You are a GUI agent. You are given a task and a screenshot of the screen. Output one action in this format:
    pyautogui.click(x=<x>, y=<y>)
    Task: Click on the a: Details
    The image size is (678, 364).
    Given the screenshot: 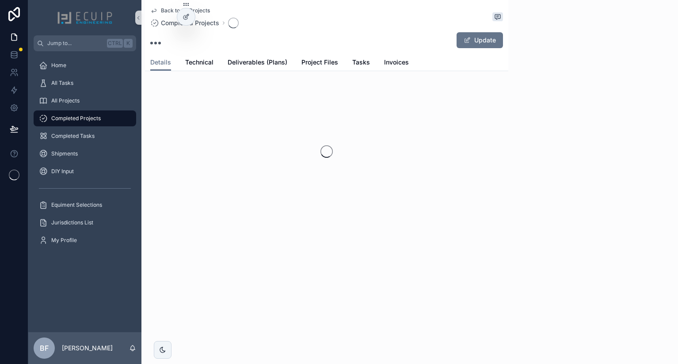 What is the action you would take?
    pyautogui.click(x=160, y=63)
    